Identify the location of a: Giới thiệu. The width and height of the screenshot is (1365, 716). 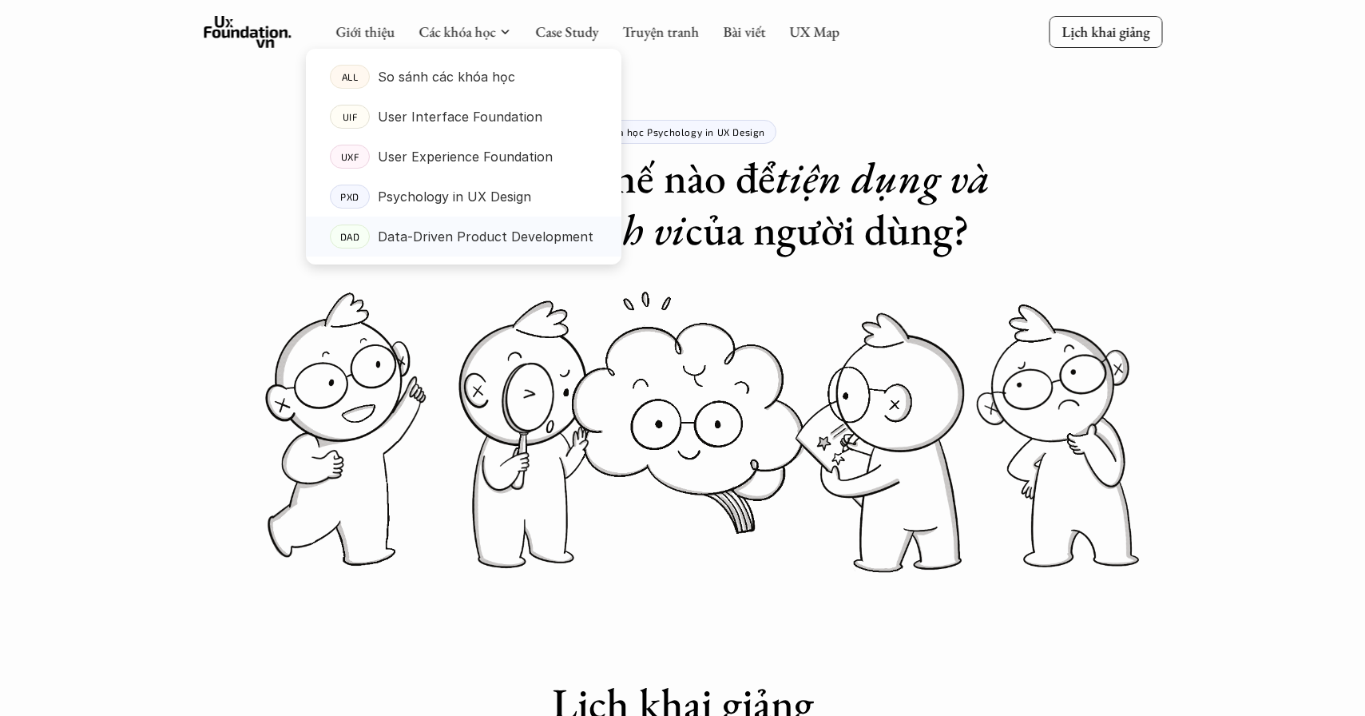
(365, 31).